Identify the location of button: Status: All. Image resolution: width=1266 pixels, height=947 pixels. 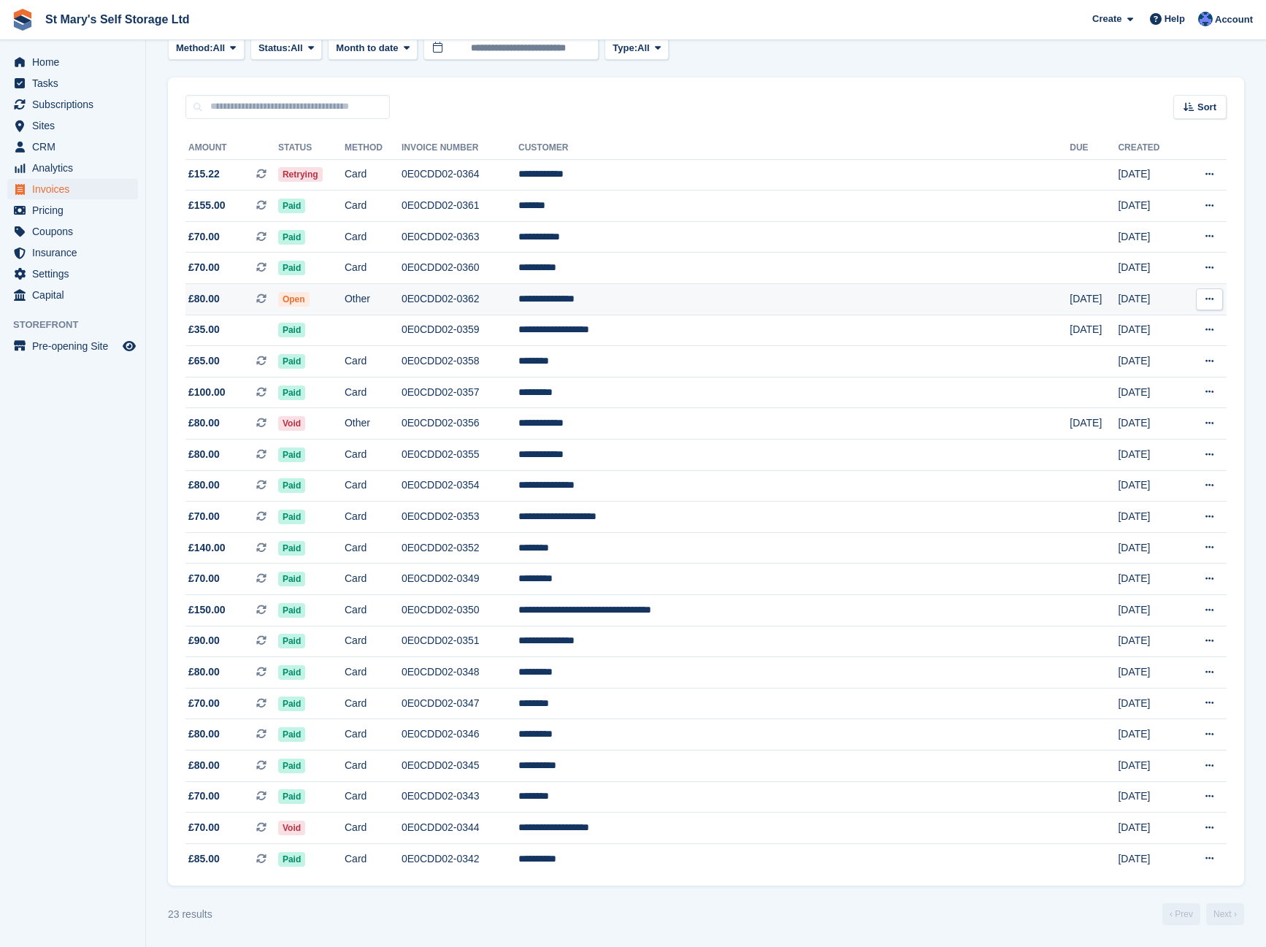
(286, 48).